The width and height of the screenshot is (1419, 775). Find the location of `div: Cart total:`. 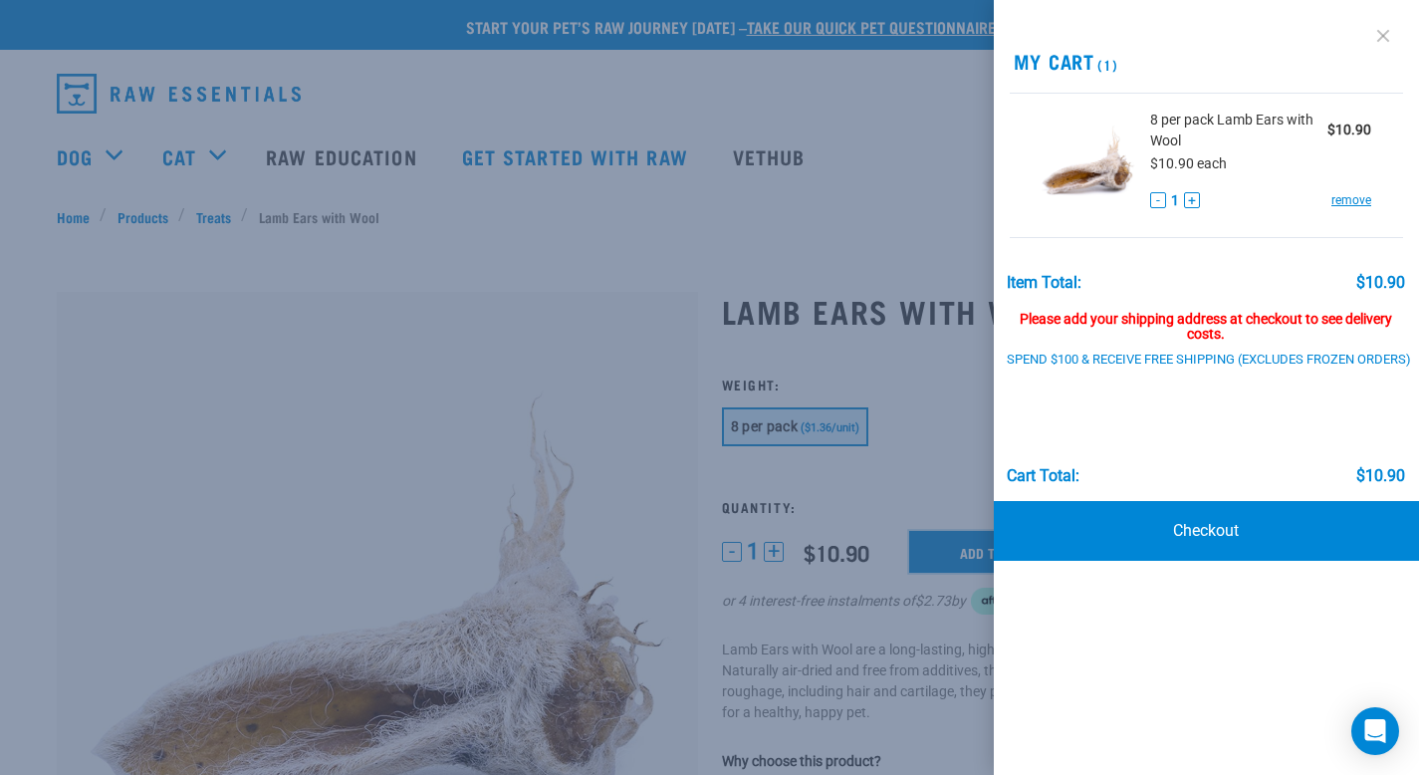

div: Cart total: is located at coordinates (1043, 476).